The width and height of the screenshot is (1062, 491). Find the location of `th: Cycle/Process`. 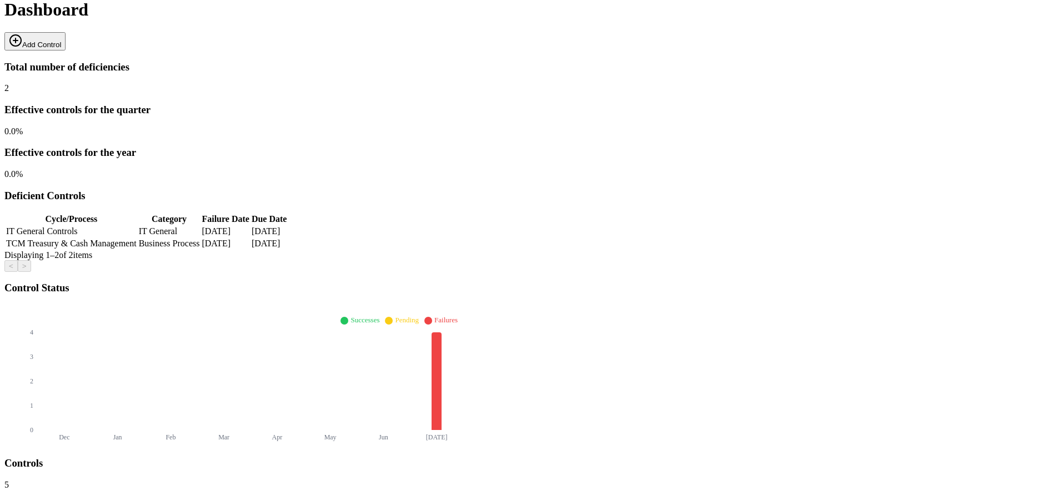

th: Cycle/Process is located at coordinates (71, 219).